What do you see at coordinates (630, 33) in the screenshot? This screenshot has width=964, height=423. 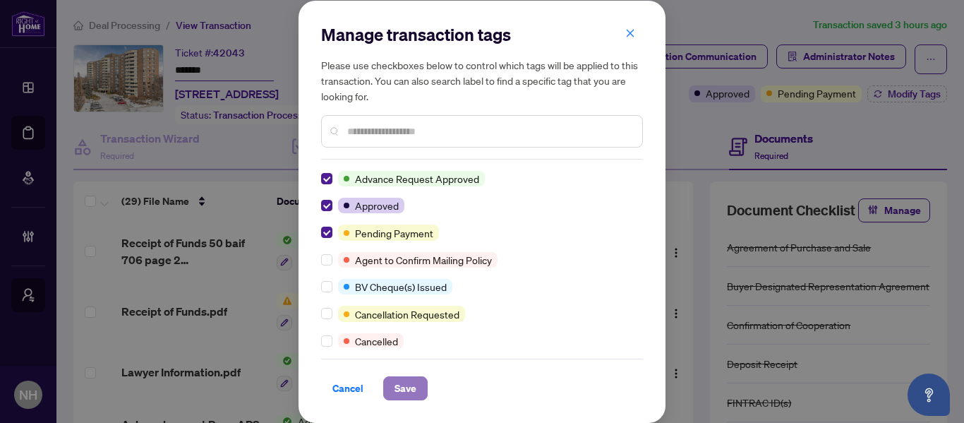 I see `span: close` at bounding box center [630, 33].